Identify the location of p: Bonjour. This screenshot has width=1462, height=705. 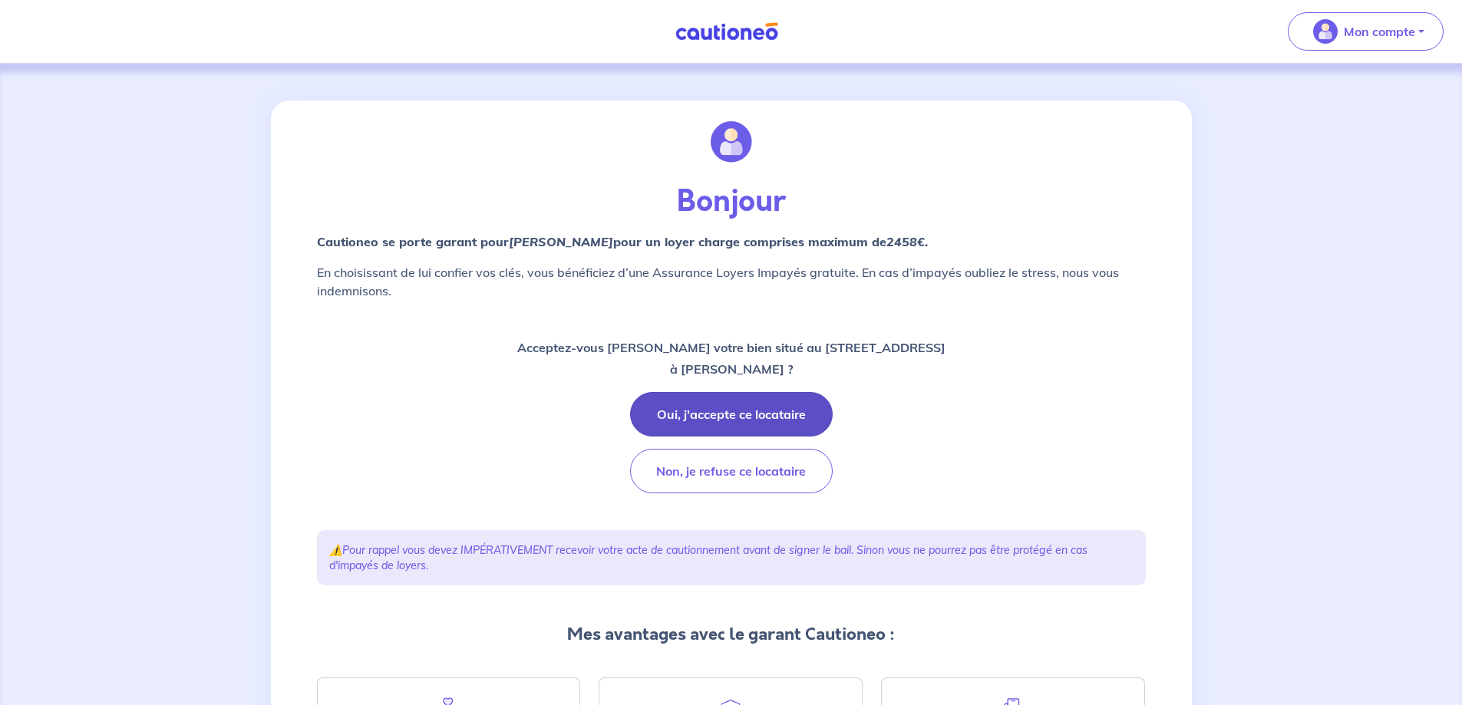
(731, 202).